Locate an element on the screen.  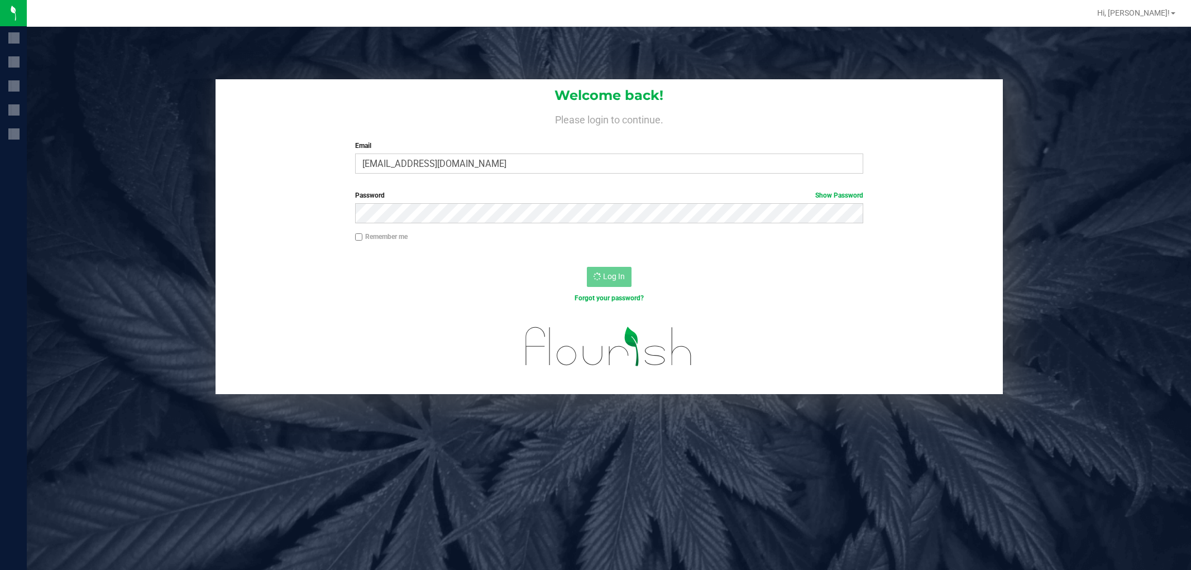
button: Log In is located at coordinates (609, 277).